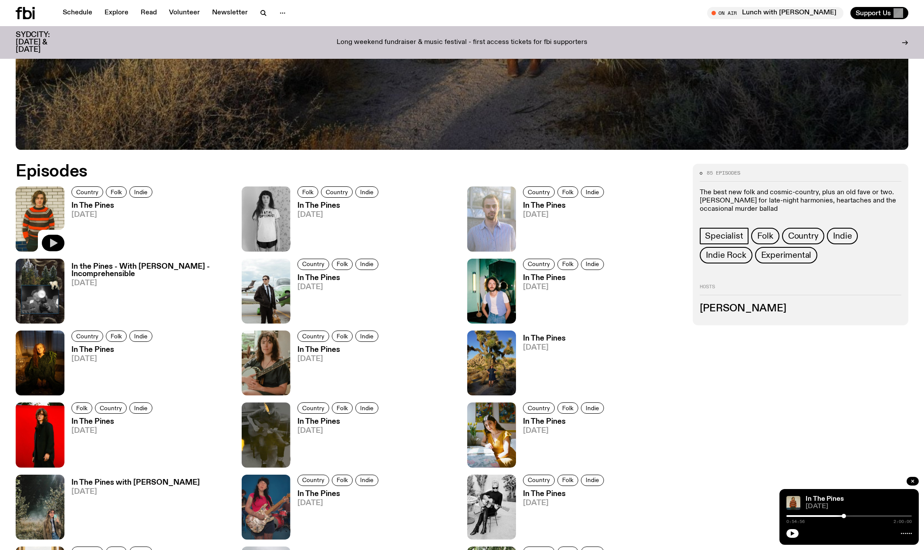 The image size is (924, 550). What do you see at coordinates (795, 522) in the screenshot?
I see `span: 0:54:56` at bounding box center [795, 522].